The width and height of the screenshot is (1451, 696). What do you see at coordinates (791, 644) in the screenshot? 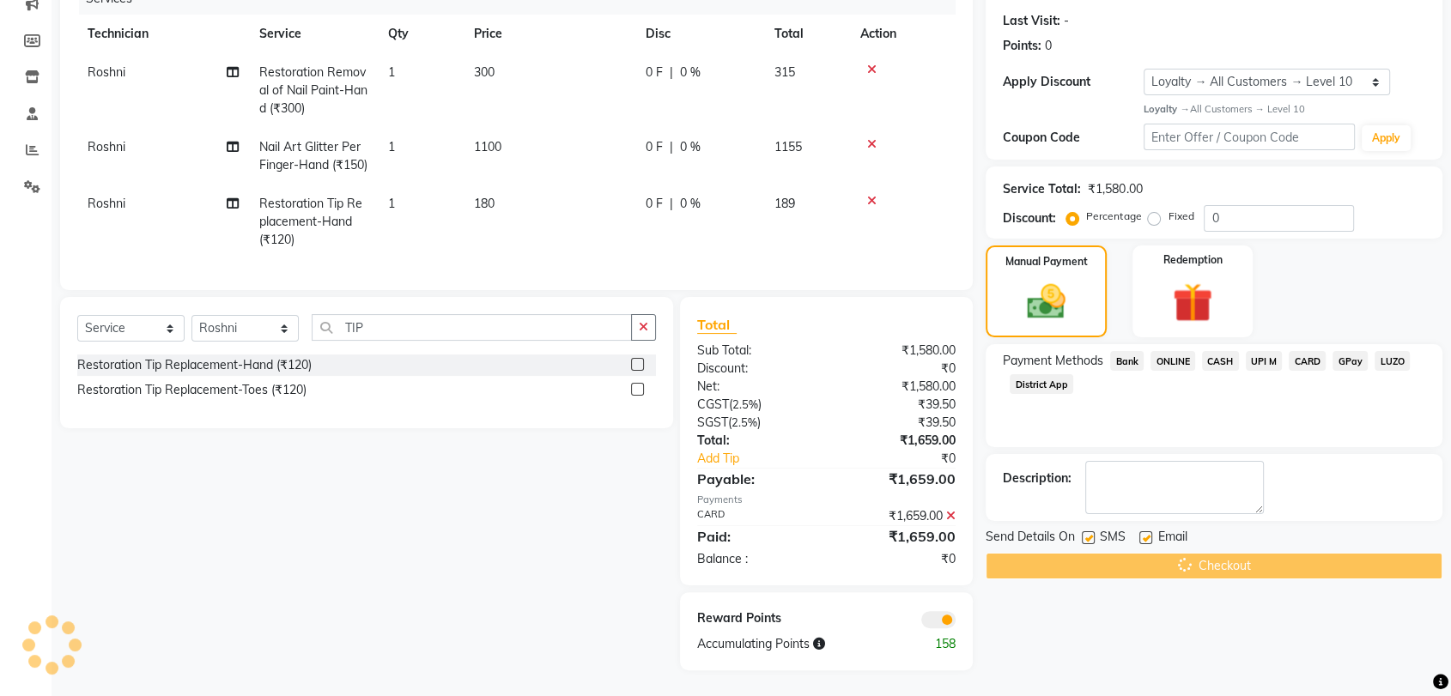
I see `div: Accumulating Points` at bounding box center [791, 644].